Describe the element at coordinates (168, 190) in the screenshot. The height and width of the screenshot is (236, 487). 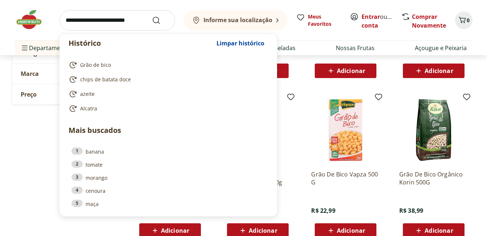
I see `a: 4cenoura` at that location.